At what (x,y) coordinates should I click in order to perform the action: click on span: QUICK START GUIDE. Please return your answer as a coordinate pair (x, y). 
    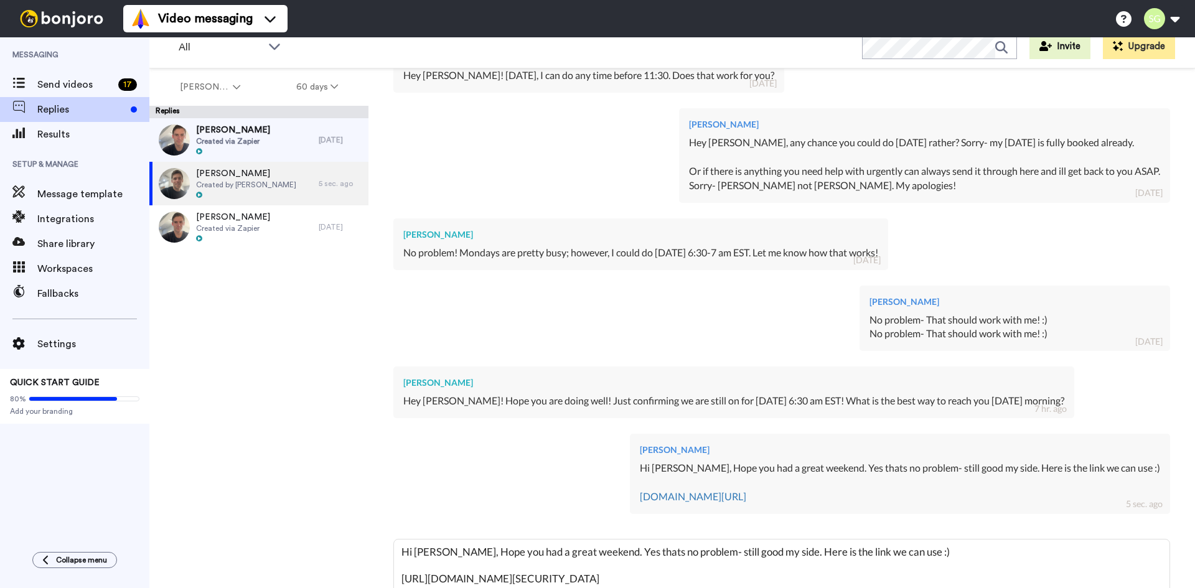
    Looking at the image, I should click on (55, 383).